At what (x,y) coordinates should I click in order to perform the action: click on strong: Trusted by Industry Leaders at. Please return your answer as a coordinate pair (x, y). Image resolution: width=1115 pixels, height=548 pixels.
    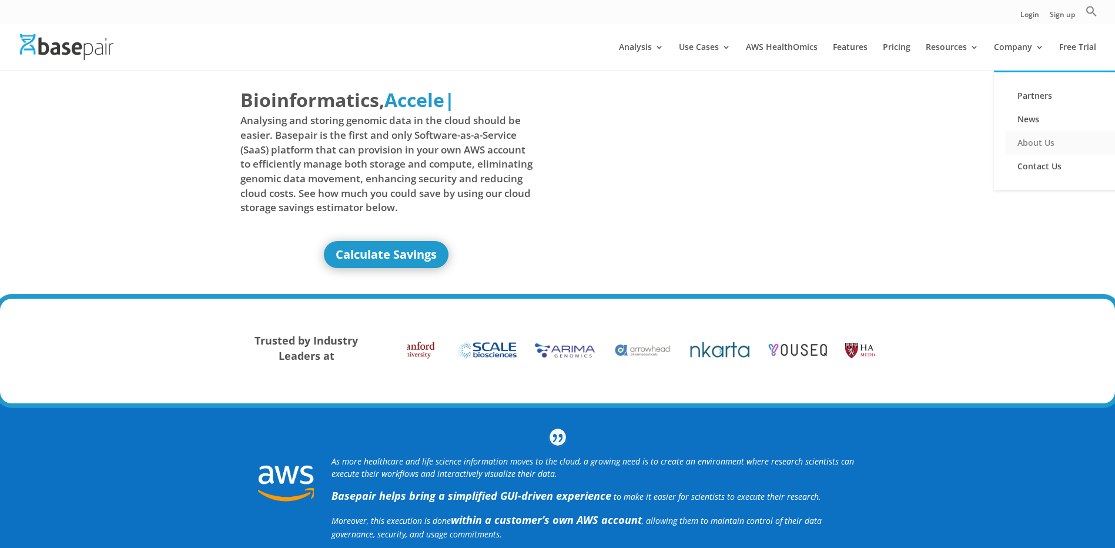
    Looking at the image, I should click on (306, 348).